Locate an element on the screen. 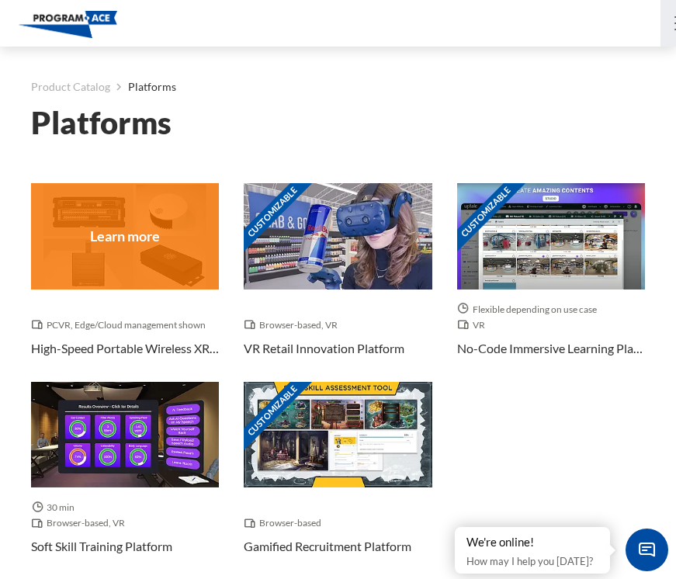 This screenshot has height=579, width=676. h3: Soft skill training platform is located at coordinates (102, 546).